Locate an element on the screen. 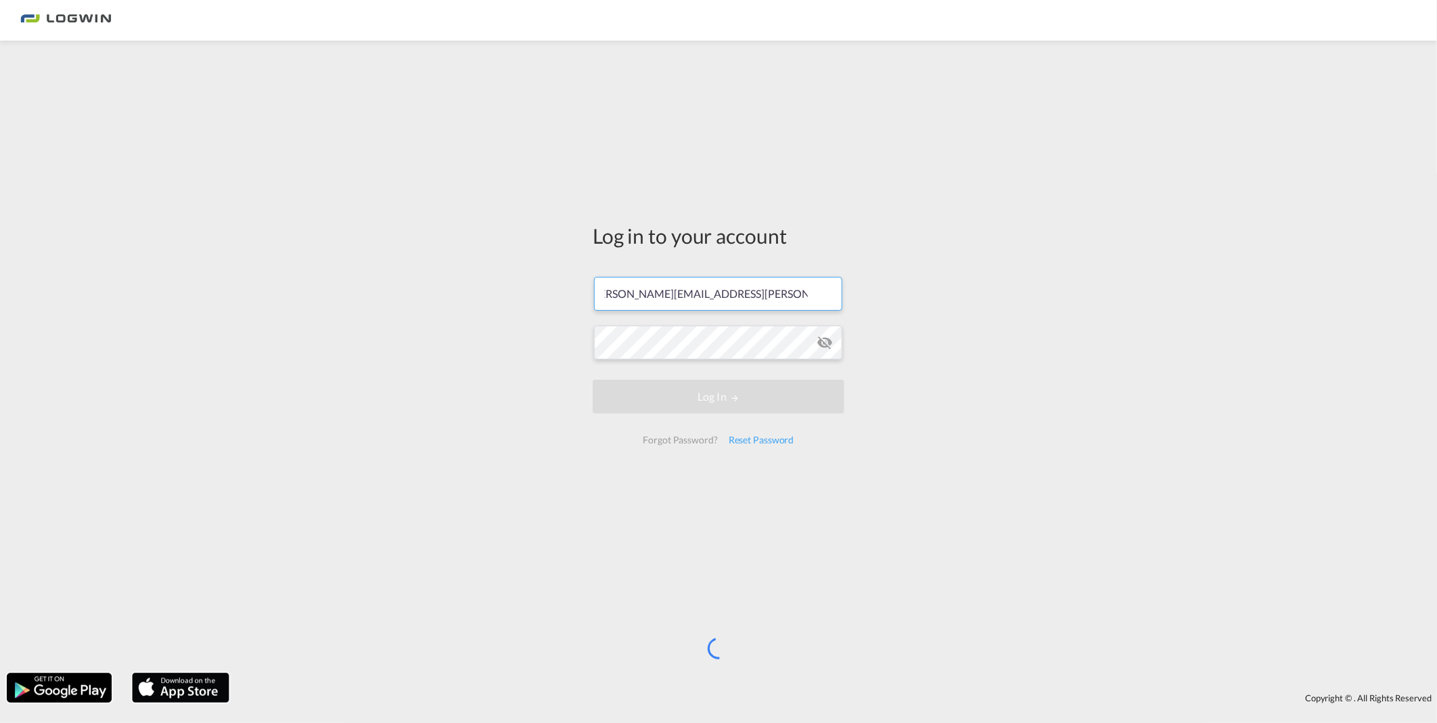  div: Reset Password is located at coordinates (761, 440).